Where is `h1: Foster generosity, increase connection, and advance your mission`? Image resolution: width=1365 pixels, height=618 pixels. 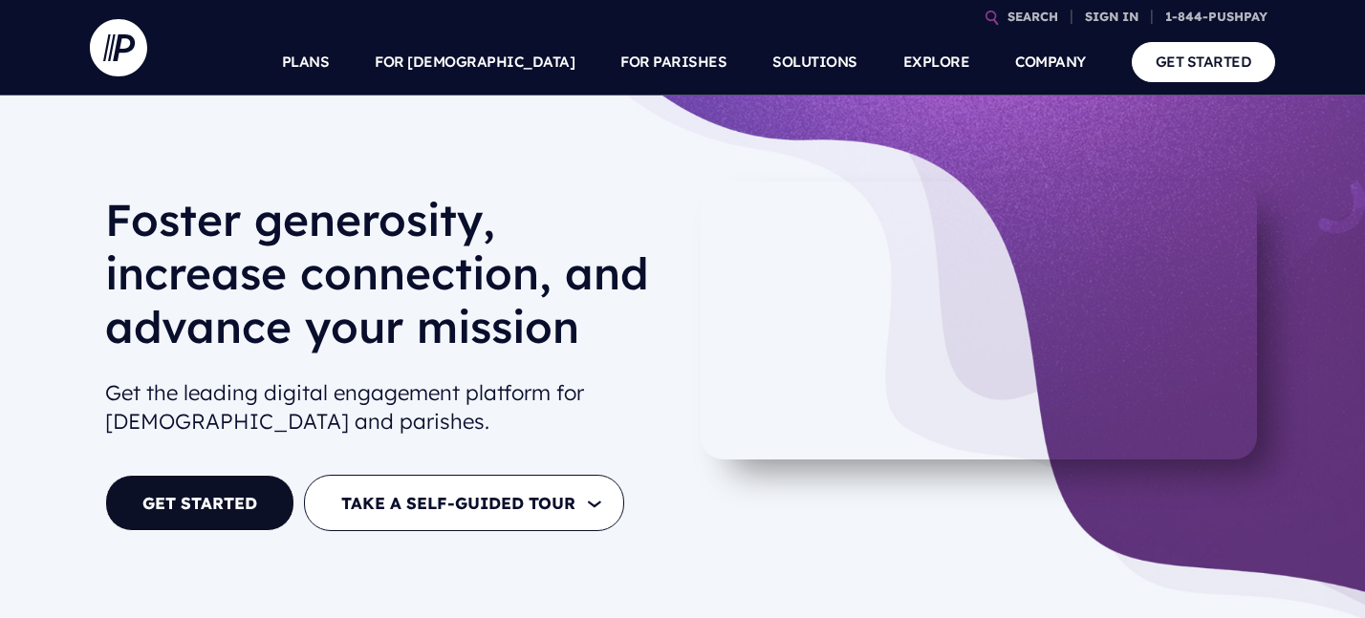 h1: Foster generosity, increase connection, and advance your mission is located at coordinates (386, 281).